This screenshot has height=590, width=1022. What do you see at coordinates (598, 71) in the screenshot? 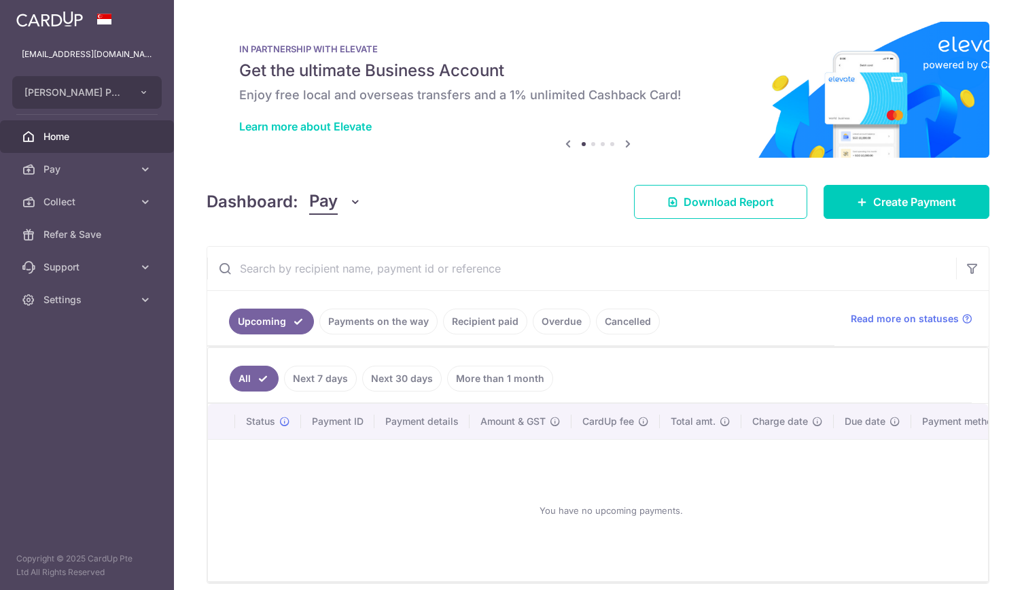
I see `h5: Get the ultimate Business Account` at bounding box center [598, 71].